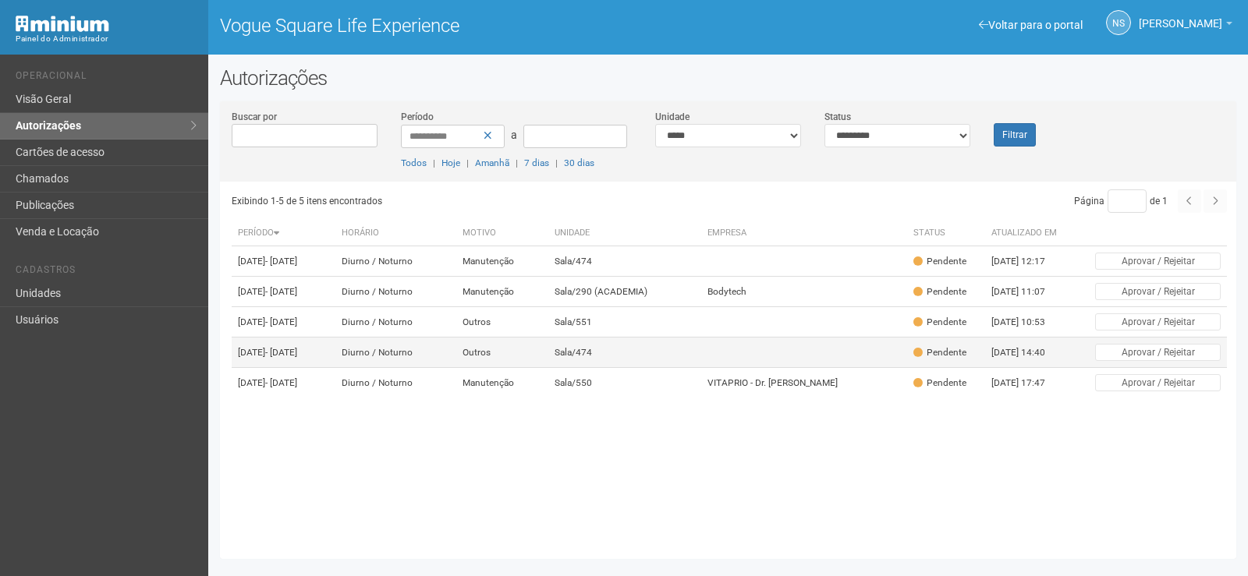 The image size is (1248, 576). Describe the element at coordinates (514, 135) in the screenshot. I see `span: a` at that location.